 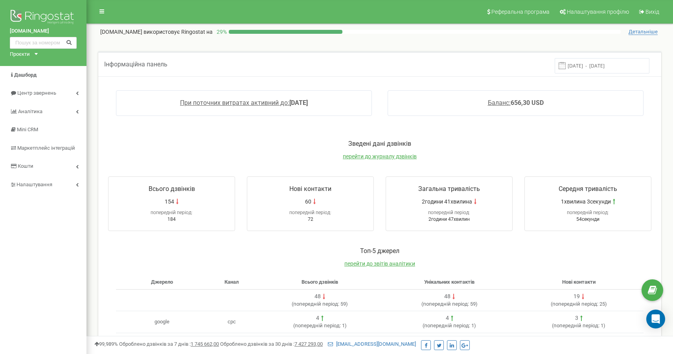 What do you see at coordinates (655, 319) in the screenshot?
I see `div: Open Intercom Messenger` at bounding box center [655, 319].